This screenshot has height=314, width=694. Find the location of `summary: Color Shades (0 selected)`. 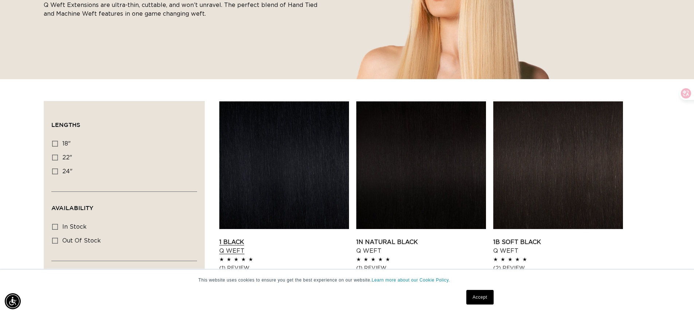

summary: Color Shades (0 selected) is located at coordinates (124, 274).